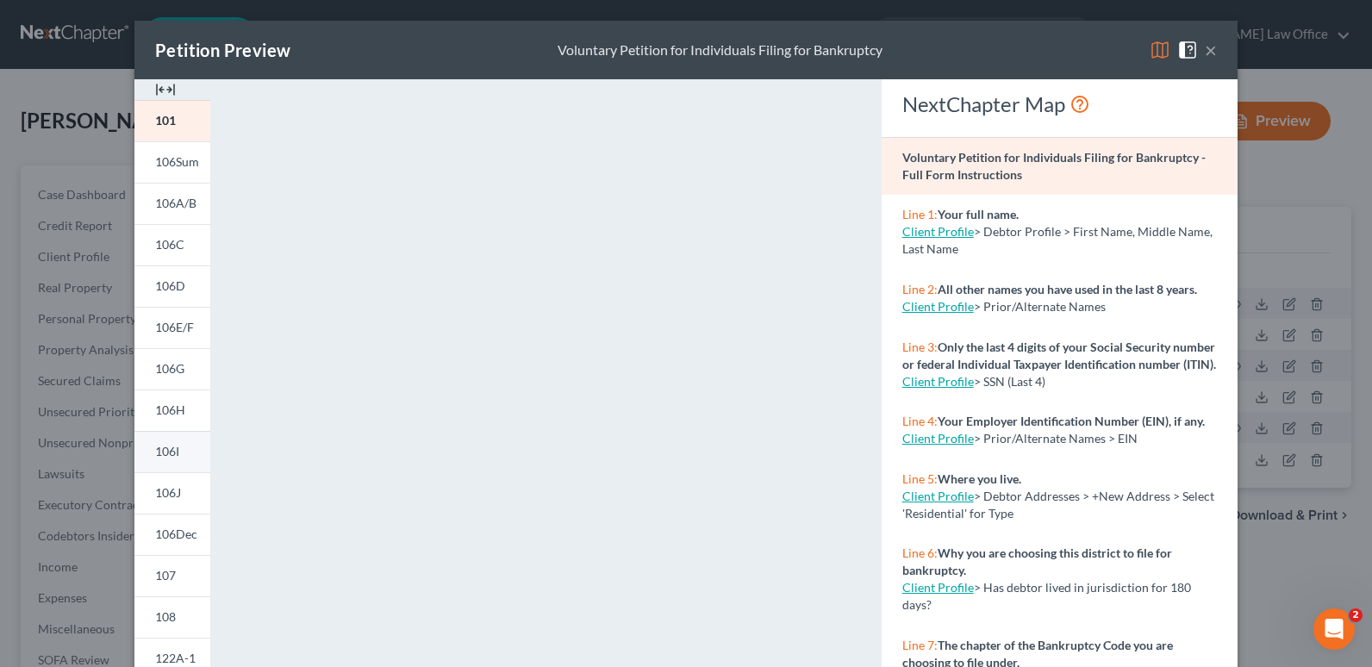 The width and height of the screenshot is (1372, 667). Describe the element at coordinates (165, 90) in the screenshot. I see `img: expand-e0f6d898513216a626fdd78e52531dac95497ffd26381d4c15ee2fc46db09dca.svg` at that location.